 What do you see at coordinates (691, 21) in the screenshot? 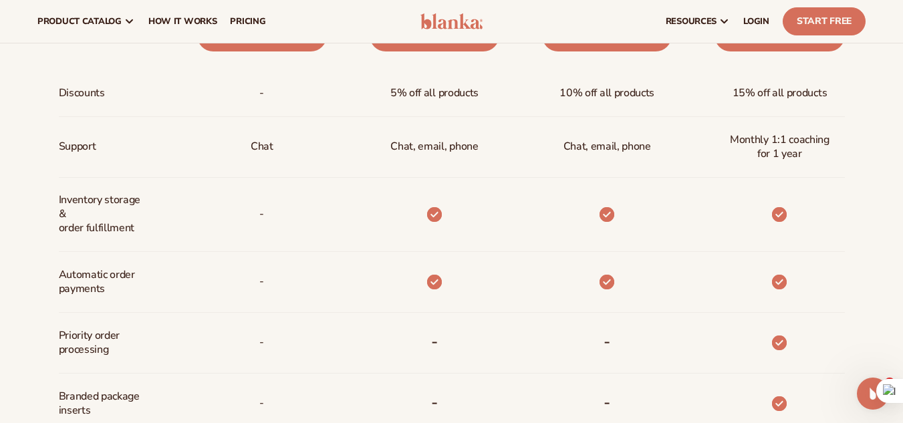
I see `span: resources` at bounding box center [691, 21].